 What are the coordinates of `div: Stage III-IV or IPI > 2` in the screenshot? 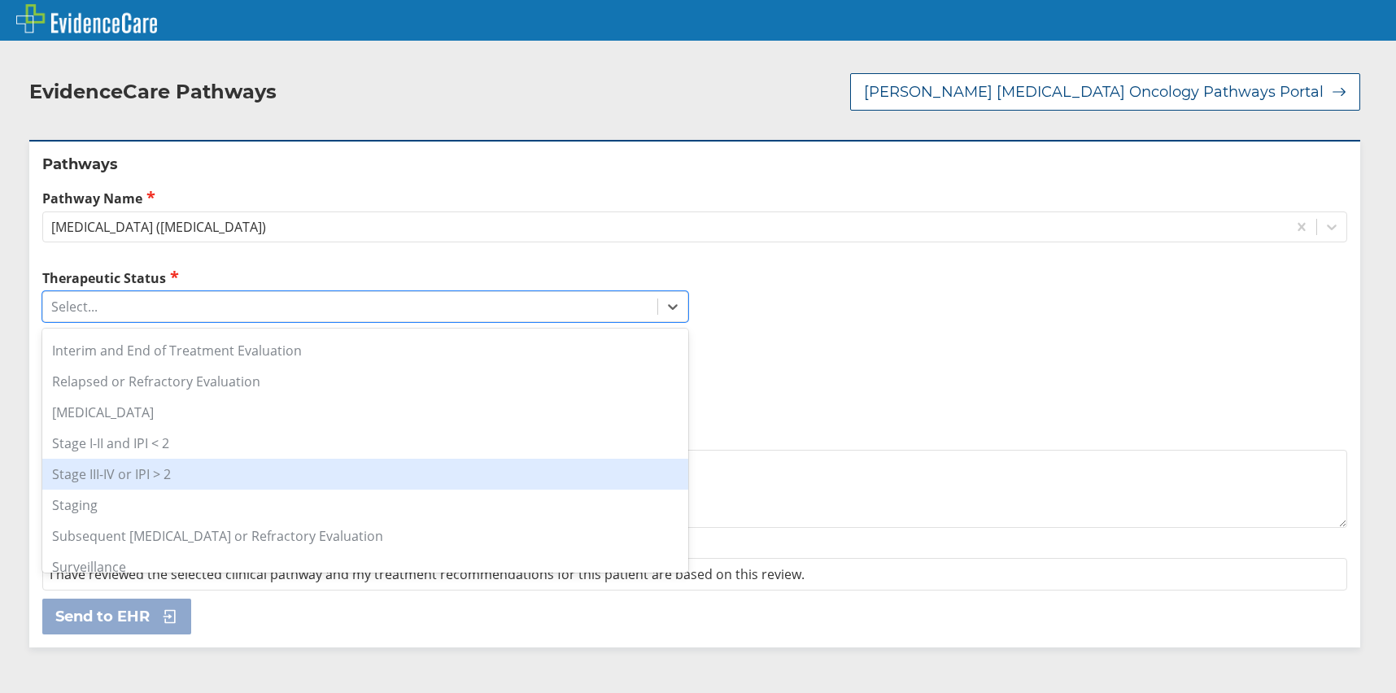 It's located at (365, 474).